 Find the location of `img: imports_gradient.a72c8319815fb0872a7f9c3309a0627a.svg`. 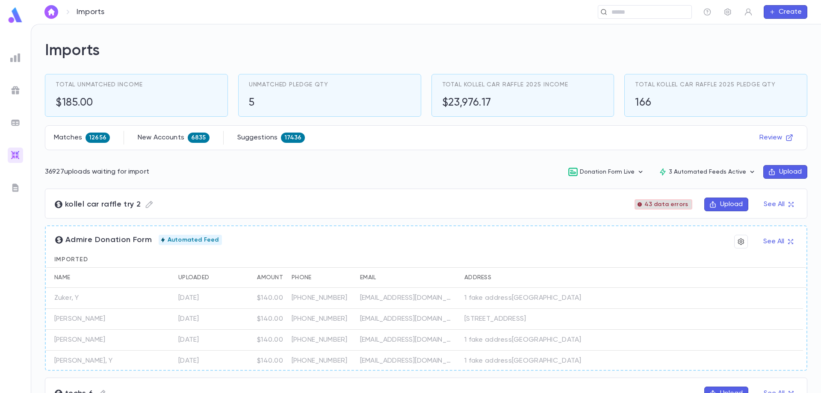

img: imports_gradient.a72c8319815fb0872a7f9c3309a0627a.svg is located at coordinates (15, 155).